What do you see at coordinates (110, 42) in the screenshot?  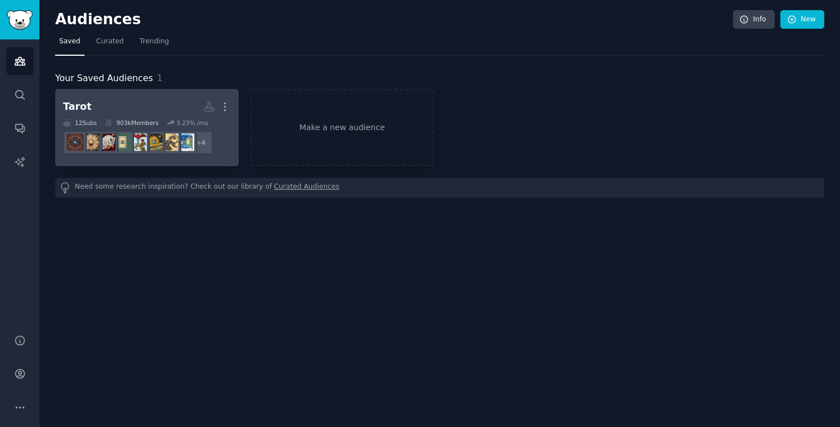 I see `span: Curated` at bounding box center [110, 42].